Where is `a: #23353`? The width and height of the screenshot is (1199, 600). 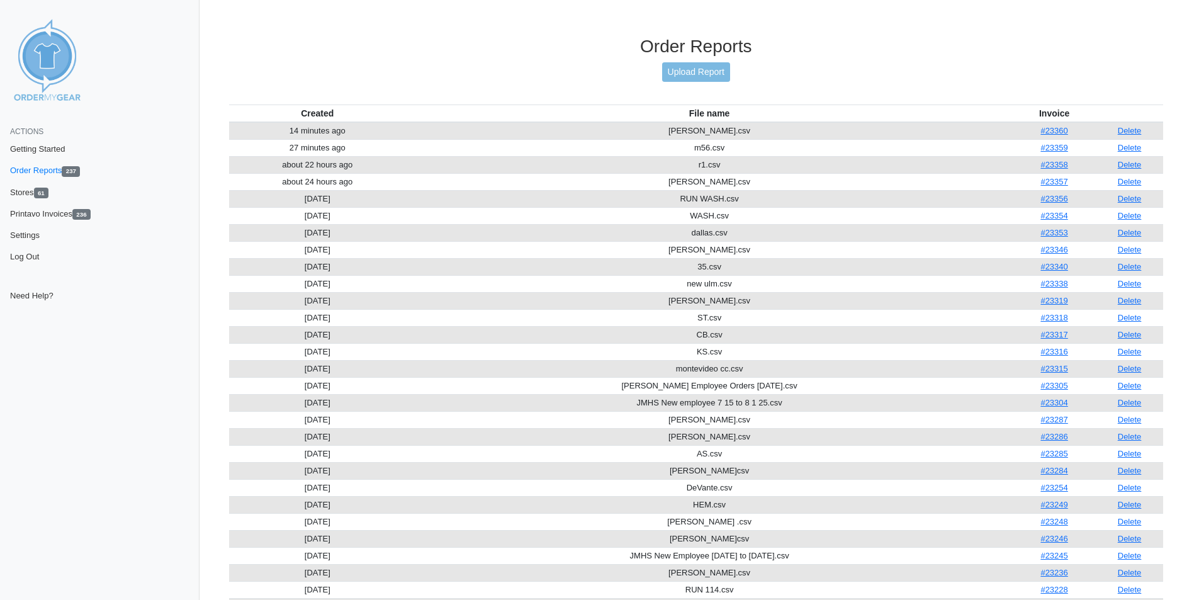
a: #23353 is located at coordinates (1054, 232).